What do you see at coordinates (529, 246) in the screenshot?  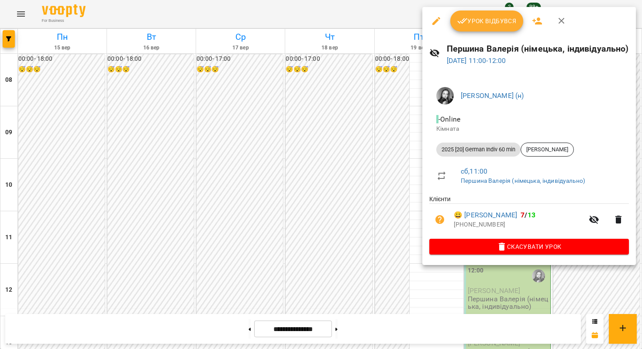 I see `button: Скасувати Урок` at bounding box center [529, 246].